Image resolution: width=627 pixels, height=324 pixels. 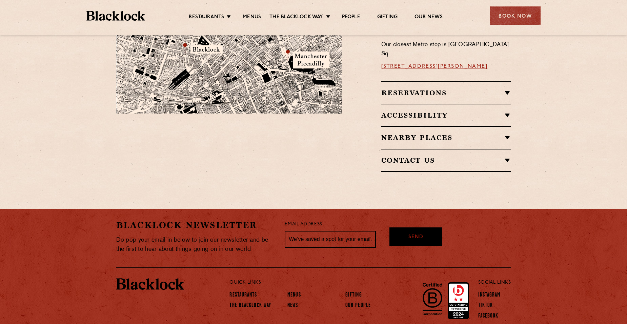 I want to click on h2: Nearby Places, so click(x=446, y=138).